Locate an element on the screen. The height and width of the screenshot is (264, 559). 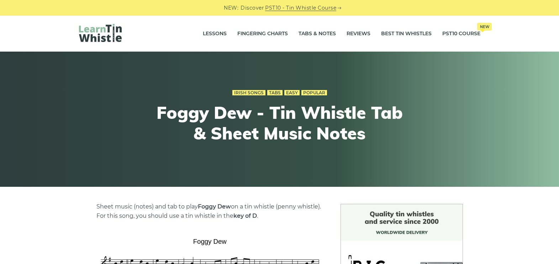
h1: Foggy Dew - Tin Whistle Tab & Sheet Music Notes is located at coordinates (280, 123).